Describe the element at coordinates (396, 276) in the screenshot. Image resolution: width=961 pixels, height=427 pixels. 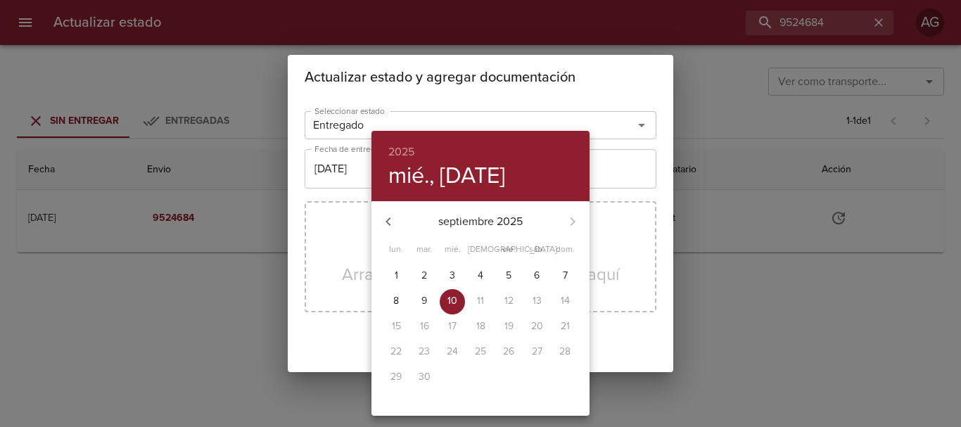
I see `p: 1` at that location.